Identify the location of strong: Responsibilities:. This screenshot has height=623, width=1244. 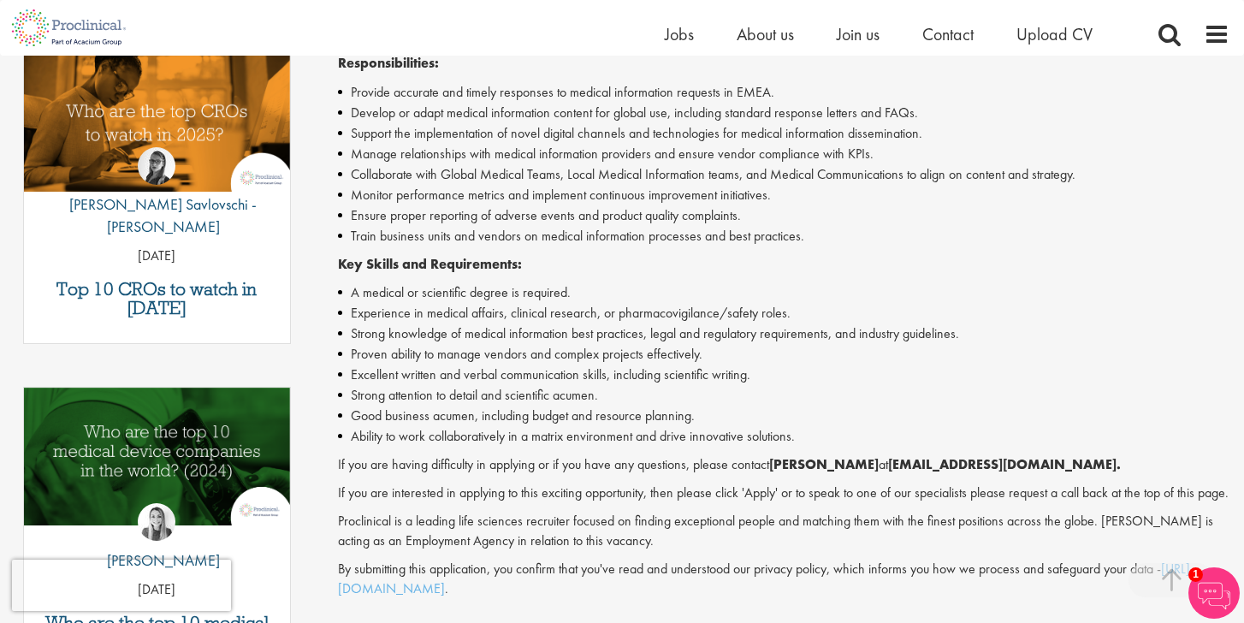
(389, 62).